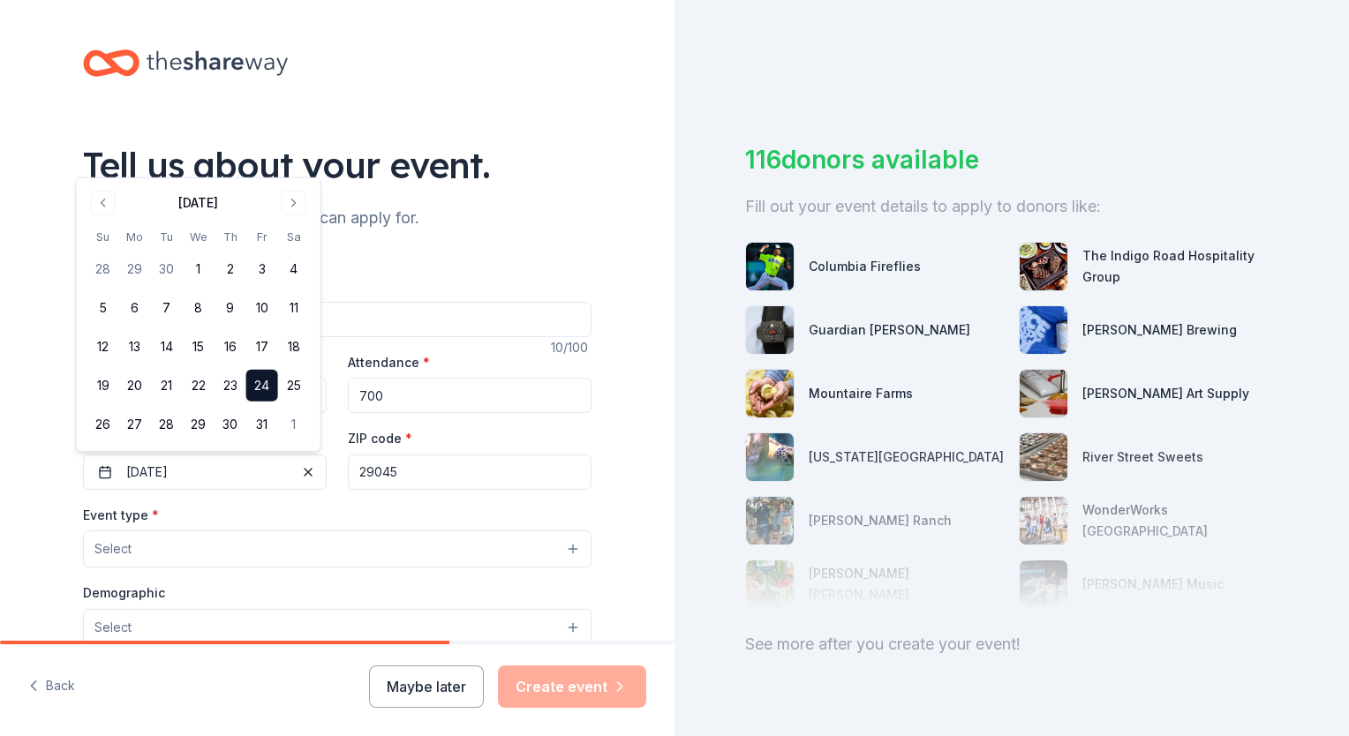  Describe the element at coordinates (1044, 267) in the screenshot. I see `img: photo for The Indigo Road Hospitality Group` at that location.